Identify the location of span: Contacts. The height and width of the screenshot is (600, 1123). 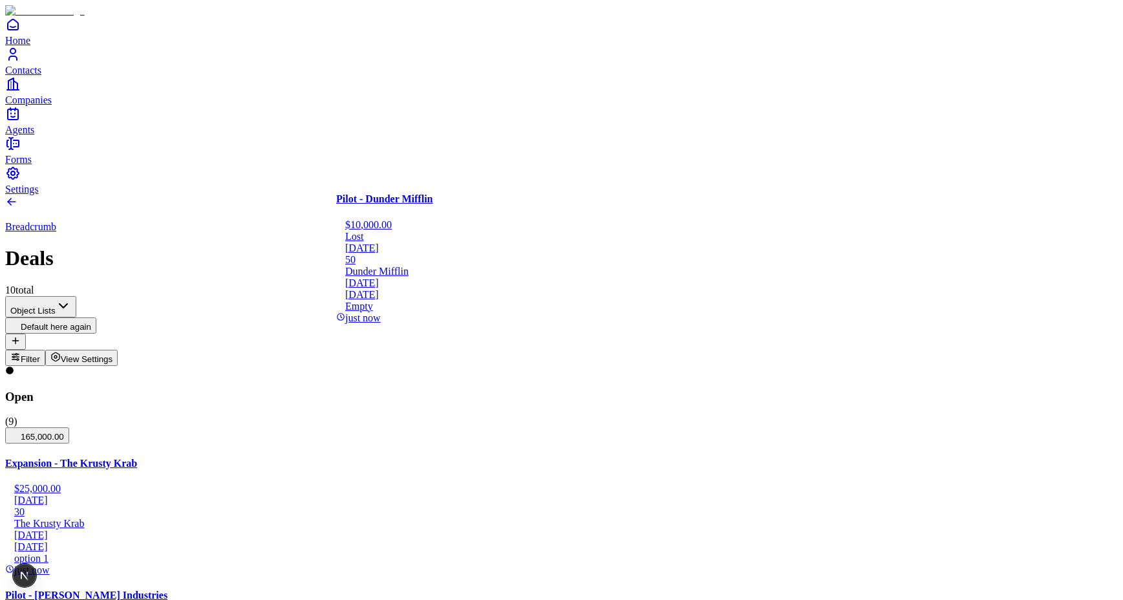
(23, 70).